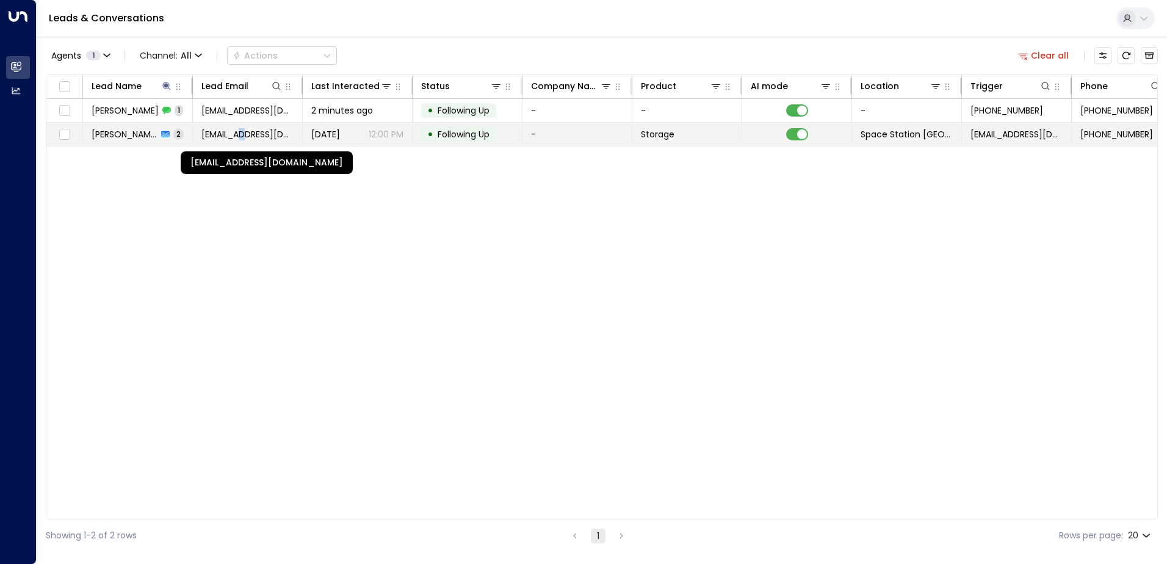 The width and height of the screenshot is (1167, 564). What do you see at coordinates (255, 56) in the screenshot?
I see `div: Actions` at bounding box center [255, 56].